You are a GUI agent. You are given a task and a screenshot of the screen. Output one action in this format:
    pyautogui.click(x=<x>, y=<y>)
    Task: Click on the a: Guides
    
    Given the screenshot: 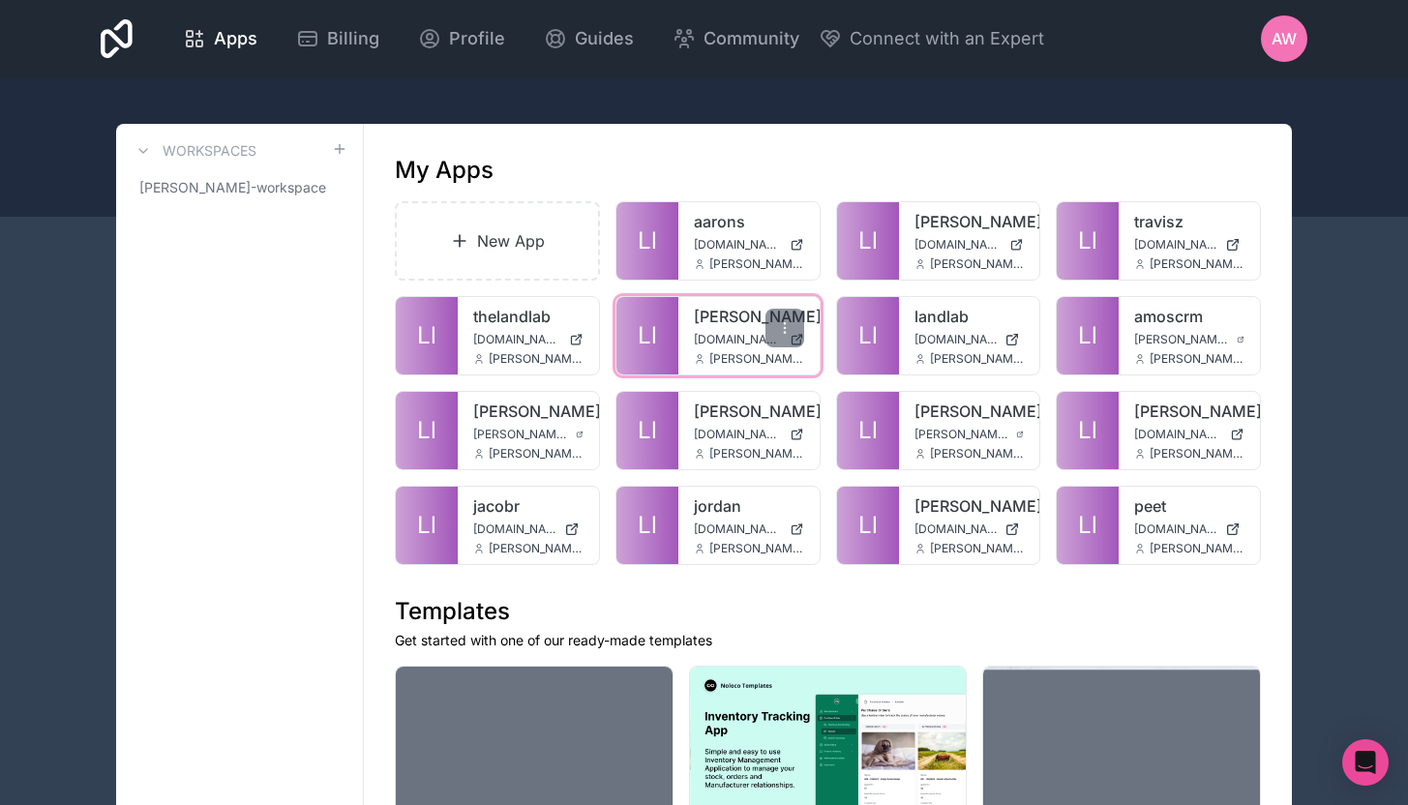 What is the action you would take?
    pyautogui.click(x=589, y=39)
    